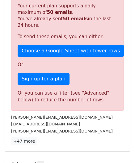 This screenshot has width=135, height=163. Describe the element at coordinates (24, 141) in the screenshot. I see `a: +47 more` at that location.